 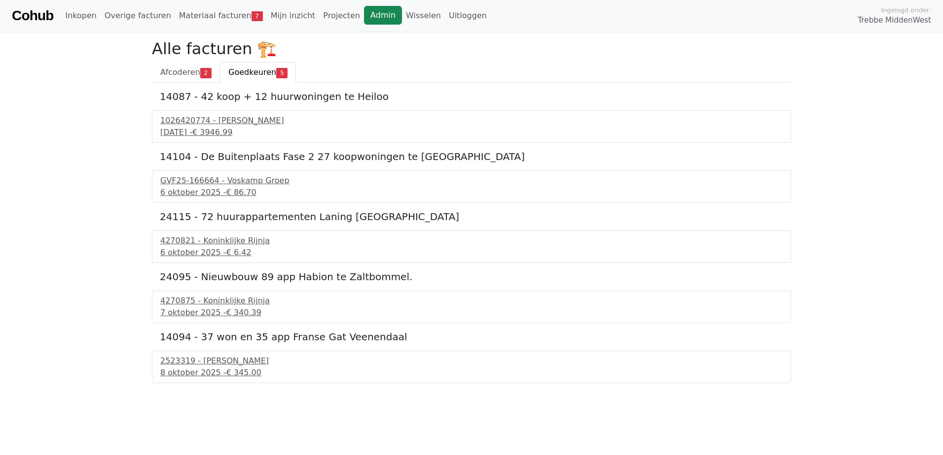 What do you see at coordinates (471, 187) in the screenshot?
I see `a: GVF25-166664 - Voskamp Groep6 oktober 2025 -€ 86.70` at bounding box center [471, 187].